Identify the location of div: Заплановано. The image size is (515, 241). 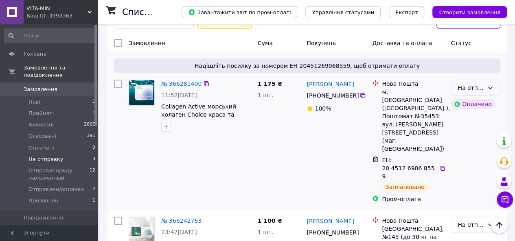
(405, 187).